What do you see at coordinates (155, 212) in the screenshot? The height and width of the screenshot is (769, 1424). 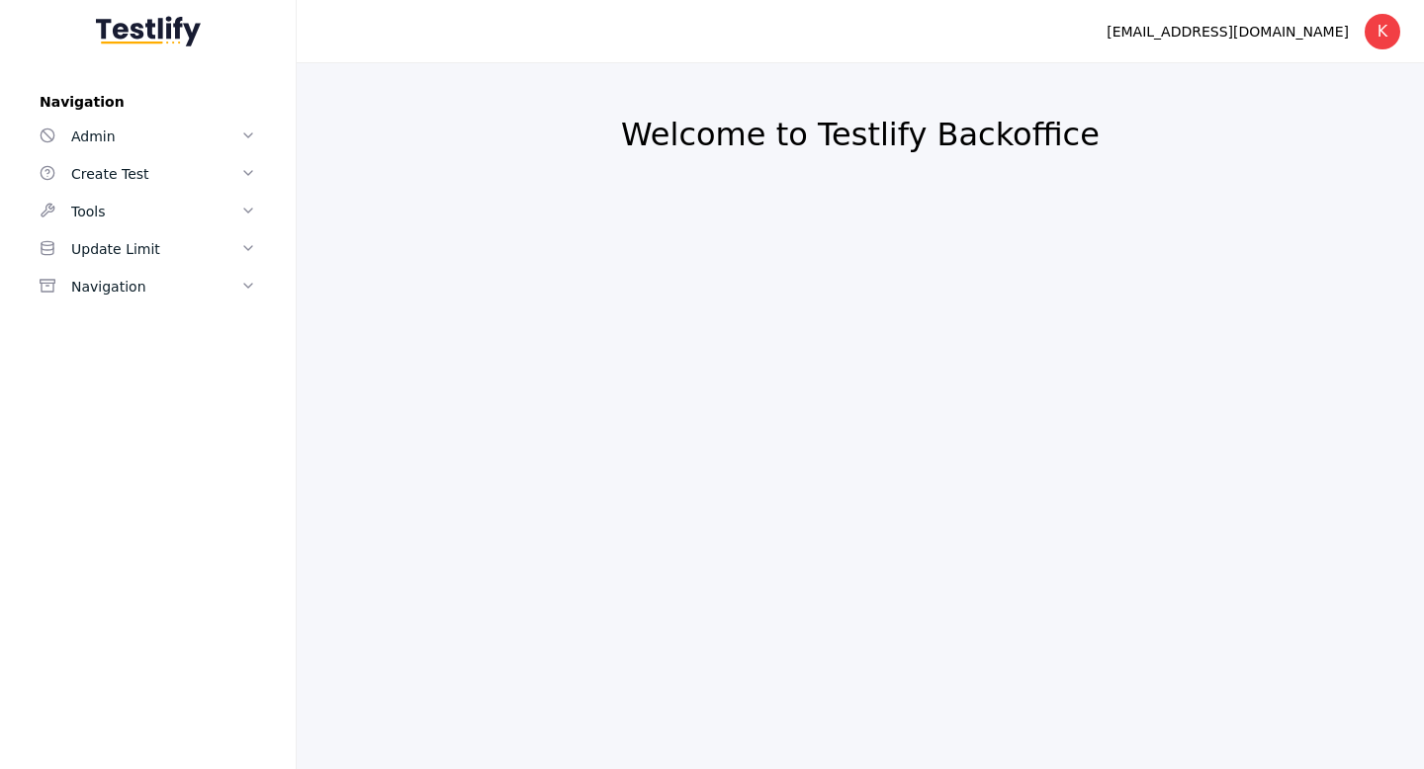 I see `div: Tools` at bounding box center [155, 212].